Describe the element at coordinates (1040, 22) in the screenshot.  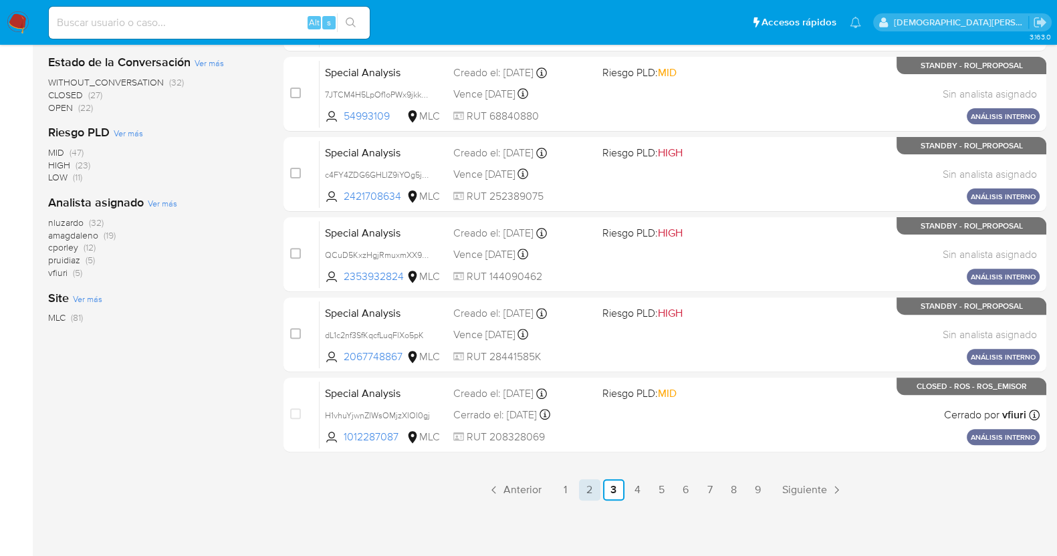
I see `a: Salir` at that location.